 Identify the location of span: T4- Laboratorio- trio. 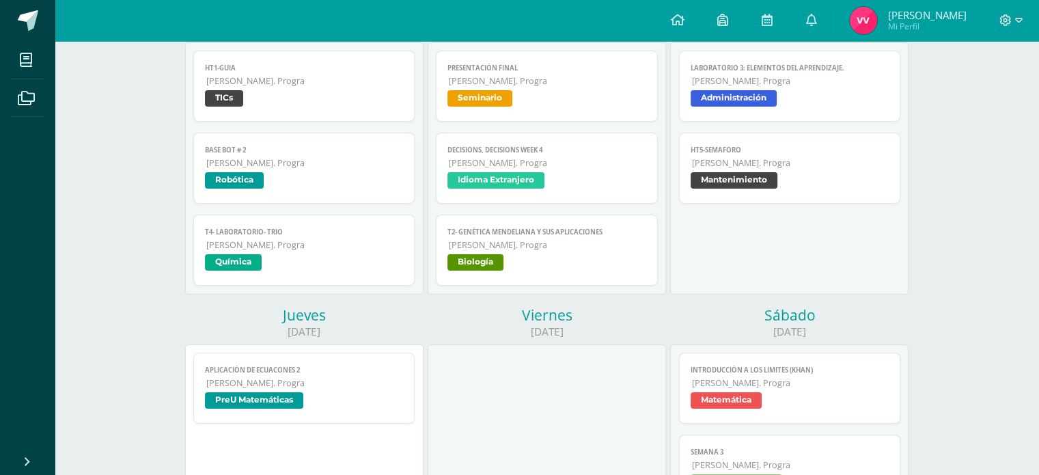
(304, 232).